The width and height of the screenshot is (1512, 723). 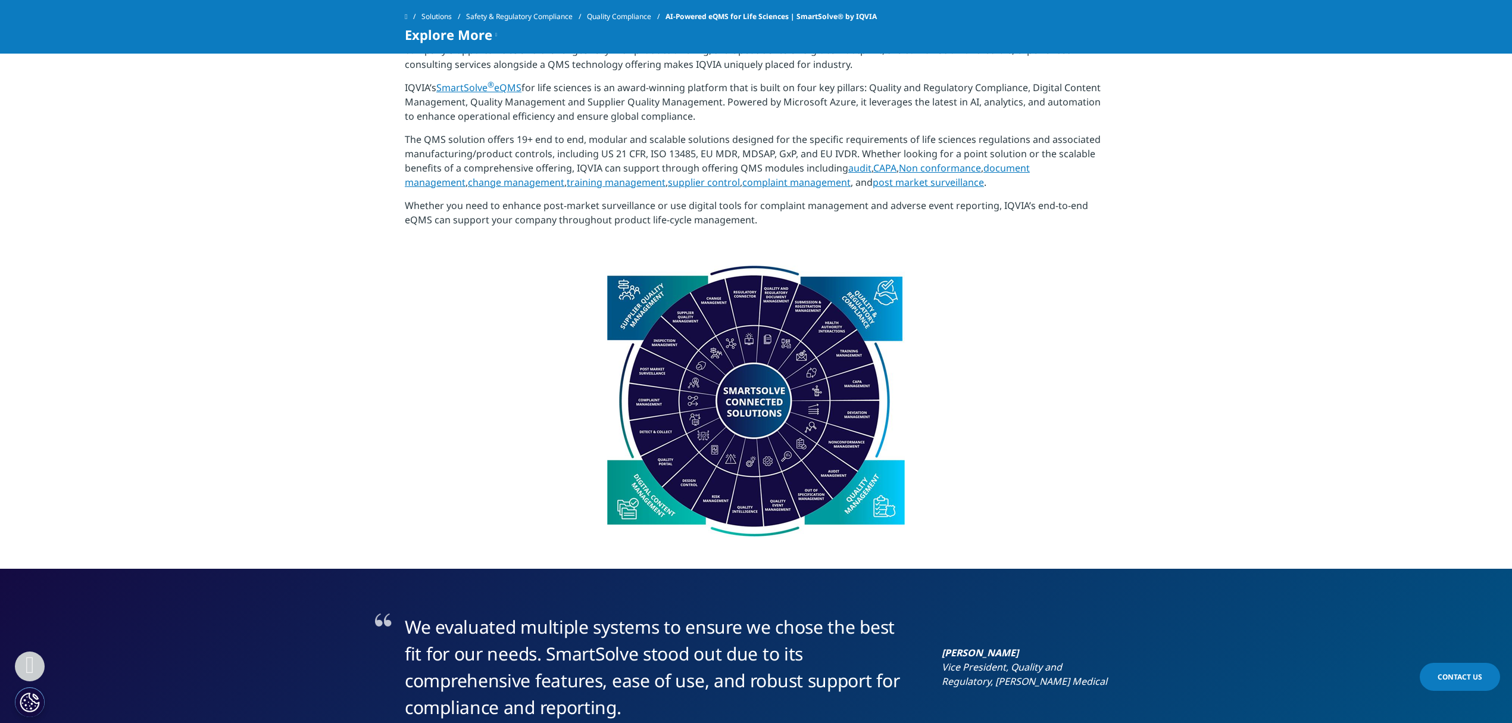 I want to click on span: post market surveillance, so click(x=928, y=182).